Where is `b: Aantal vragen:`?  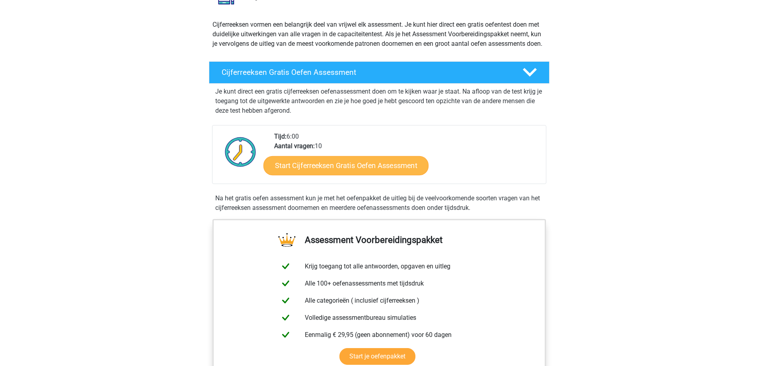 b: Aantal vragen: is located at coordinates (295, 146).